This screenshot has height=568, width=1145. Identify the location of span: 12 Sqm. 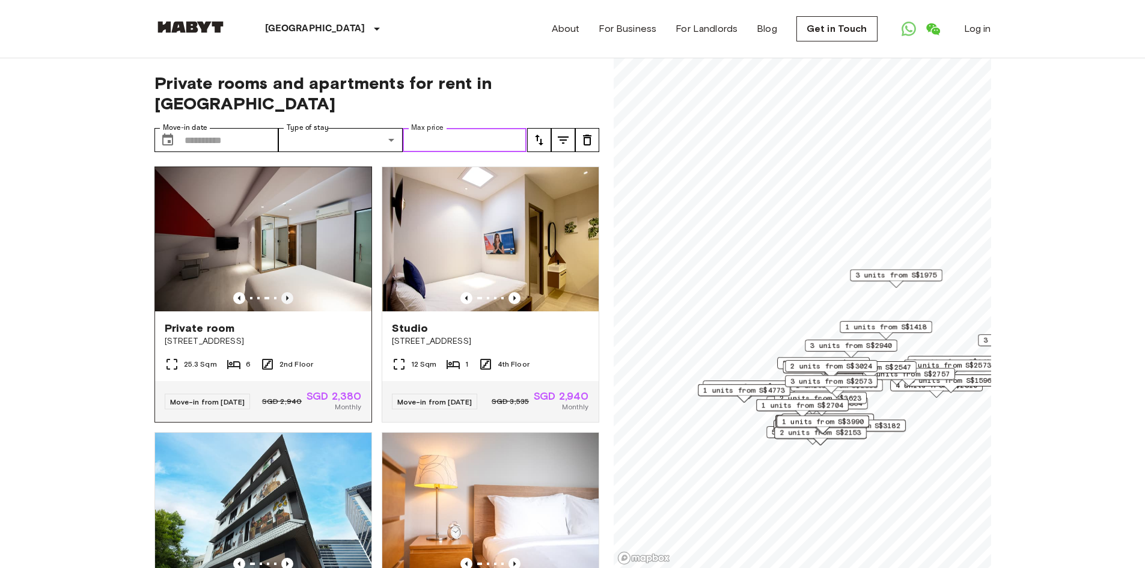
(424, 364).